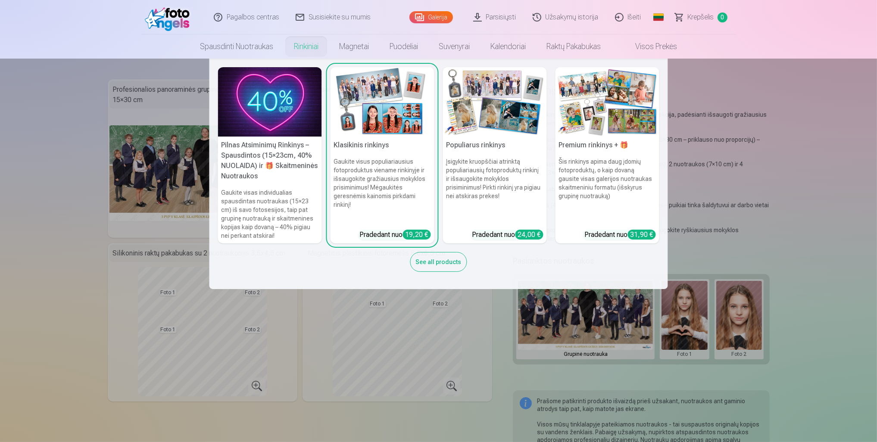  Describe the element at coordinates (495, 102) in the screenshot. I see `img: Populiarus rinkinys` at that location.